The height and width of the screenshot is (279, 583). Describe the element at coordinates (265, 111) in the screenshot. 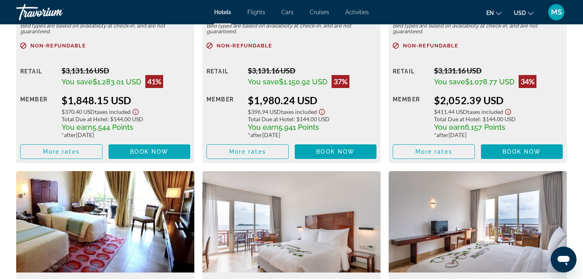

I see `span: $396.94 USD` at that location.